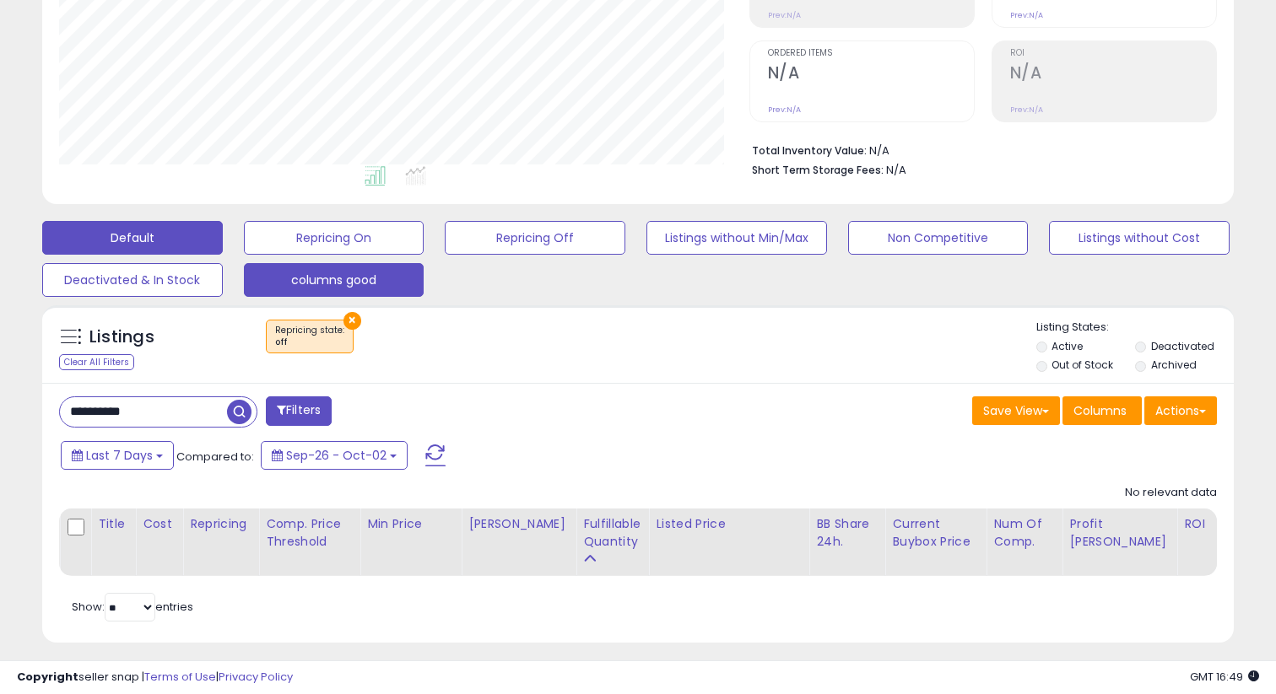  Describe the element at coordinates (132, 280) in the screenshot. I see `button: Deactivated & In Stock` at that location.